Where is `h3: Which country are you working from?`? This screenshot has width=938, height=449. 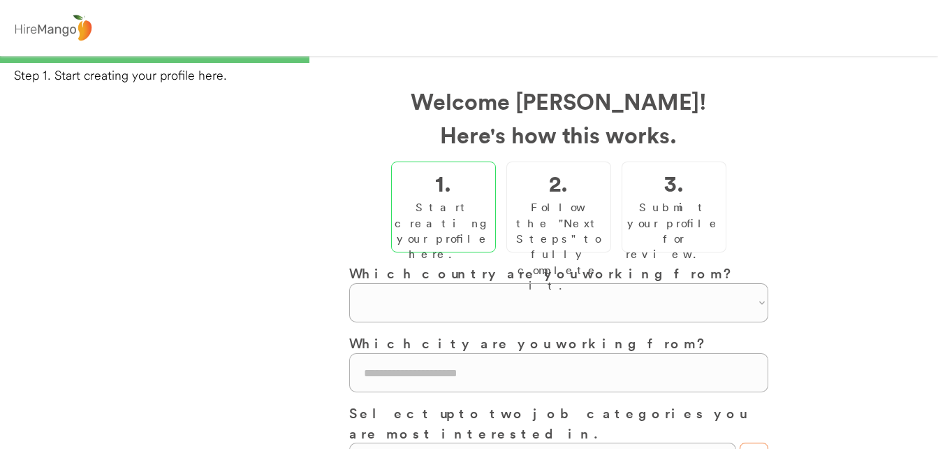 h3: Which country are you working from? is located at coordinates (558, 272).